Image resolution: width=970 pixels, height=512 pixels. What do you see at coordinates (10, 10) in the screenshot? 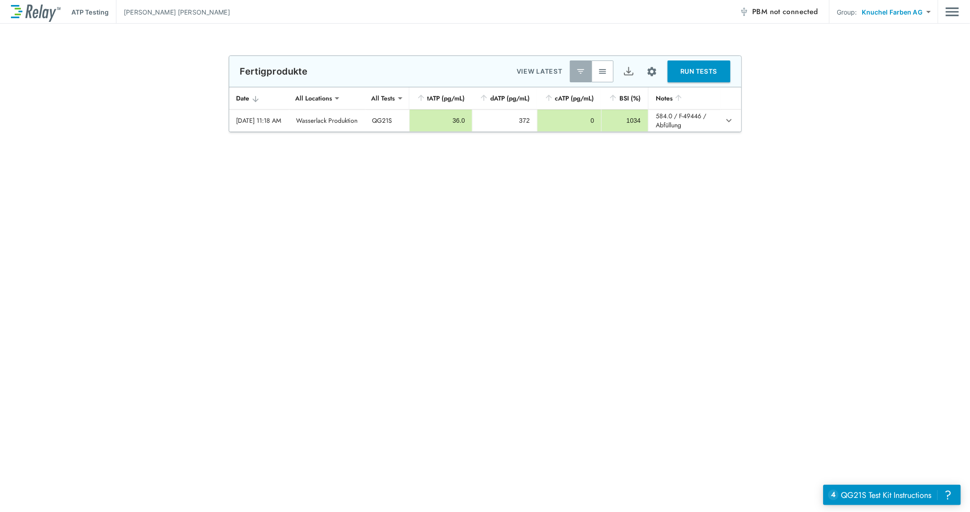
I see `div: 4` at bounding box center [10, 10].